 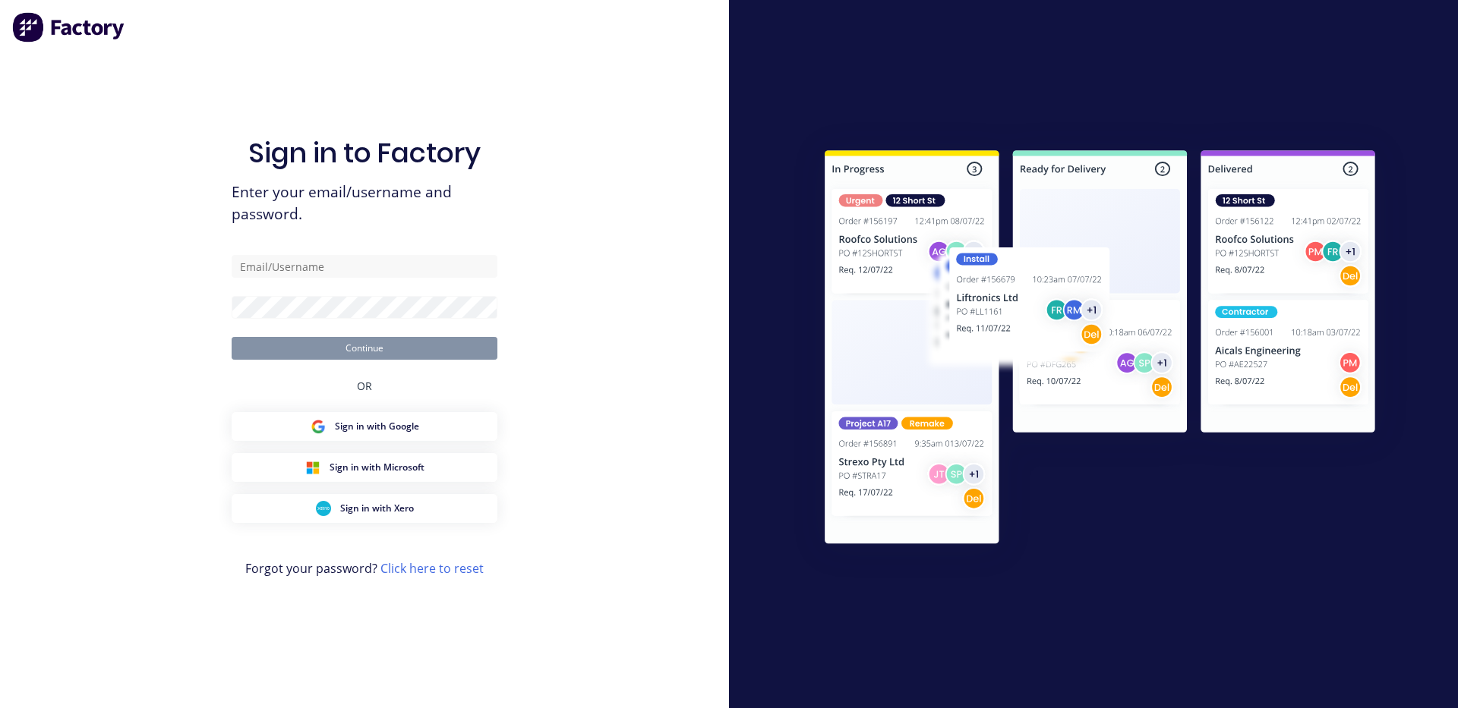 What do you see at coordinates (318, 427) in the screenshot?
I see `img: Google Sign in` at bounding box center [318, 427].